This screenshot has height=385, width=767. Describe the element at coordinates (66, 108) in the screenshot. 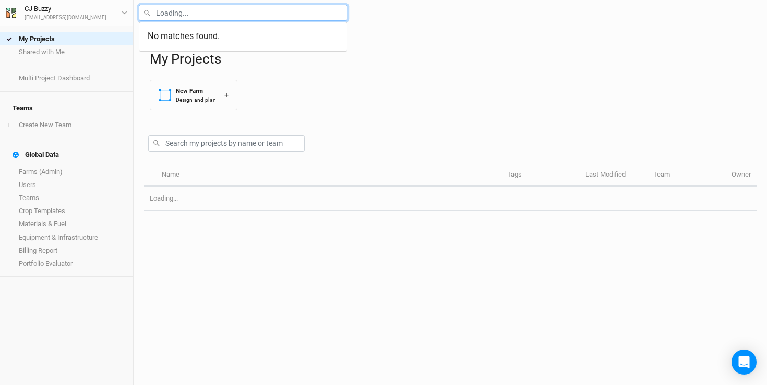

I see `h4: Teams` at that location.